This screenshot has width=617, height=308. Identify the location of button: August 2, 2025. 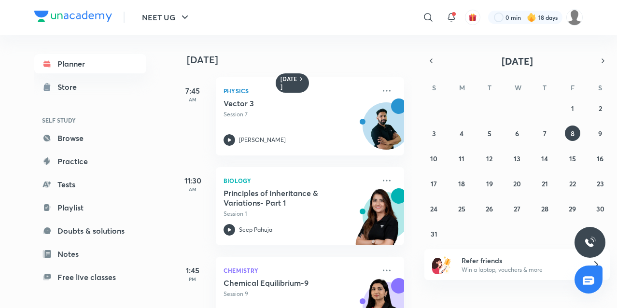
(600, 108).